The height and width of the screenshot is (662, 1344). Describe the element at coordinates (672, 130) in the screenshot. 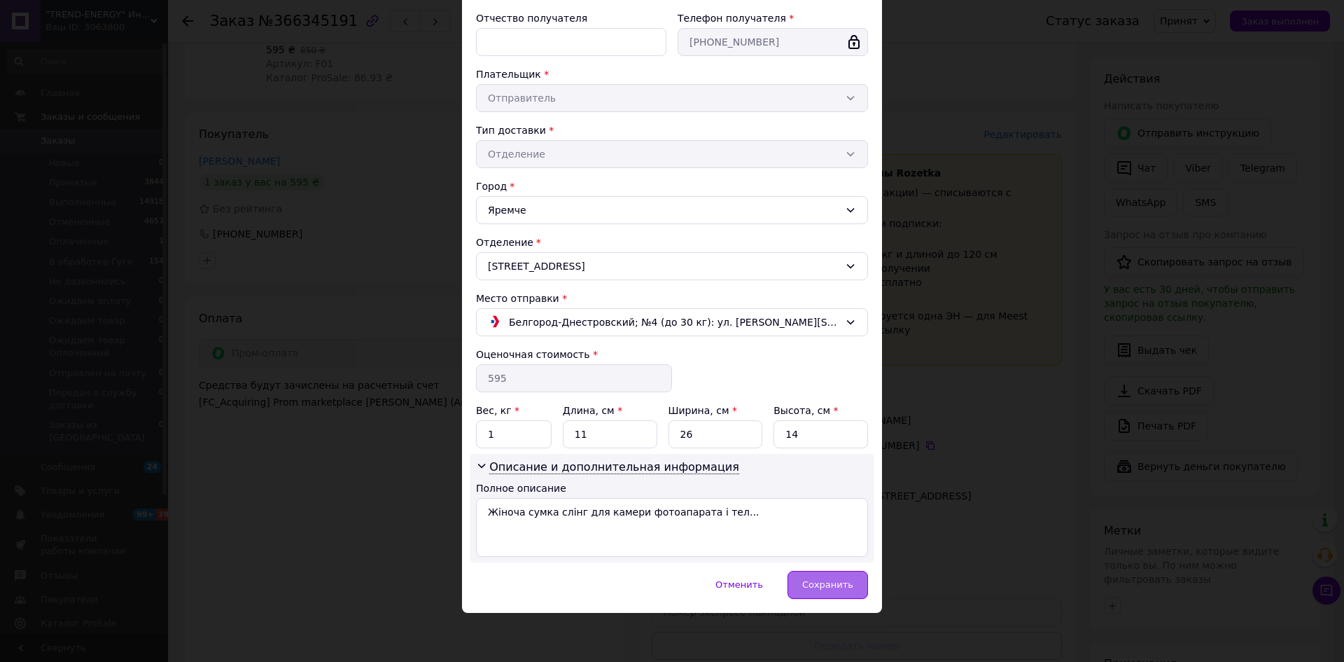

I see `div: Тип доставки` at that location.